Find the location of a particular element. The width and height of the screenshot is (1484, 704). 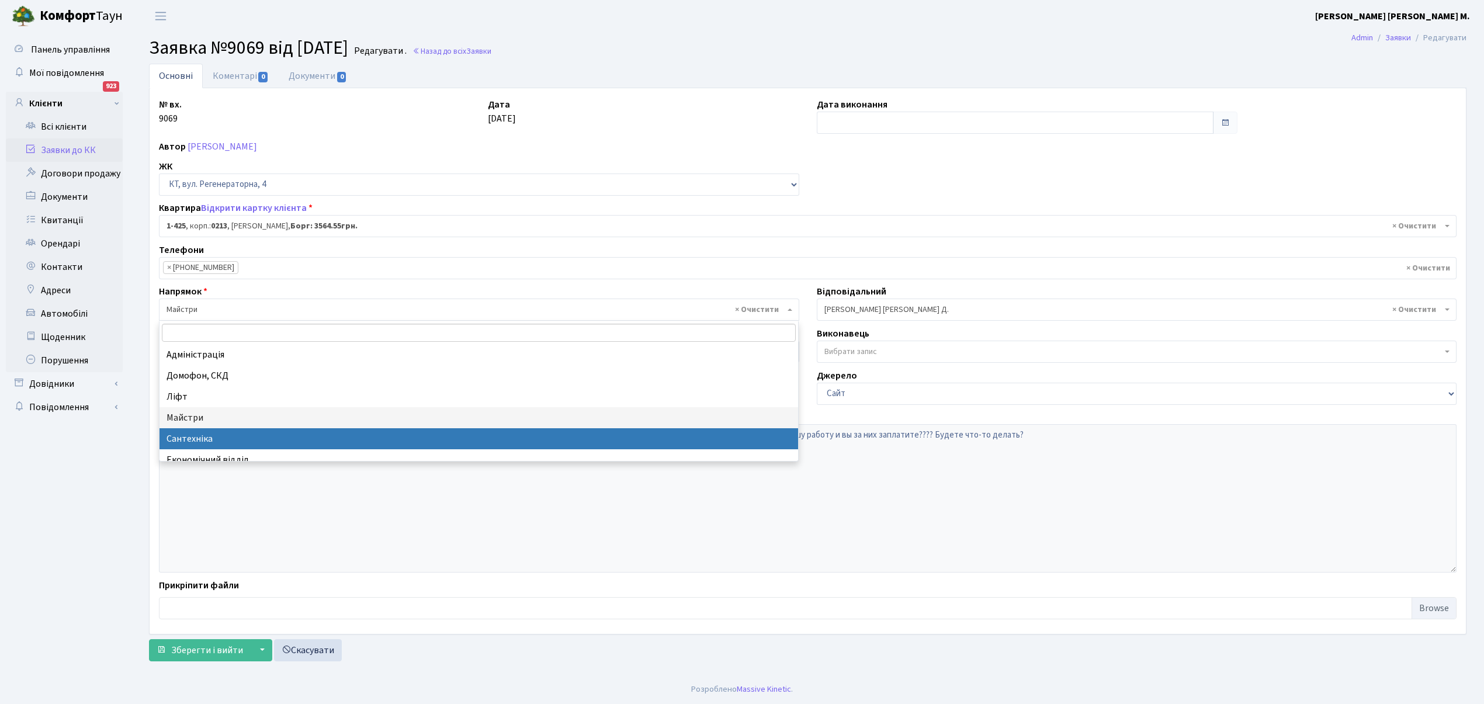

label: № вх. is located at coordinates (170, 105).